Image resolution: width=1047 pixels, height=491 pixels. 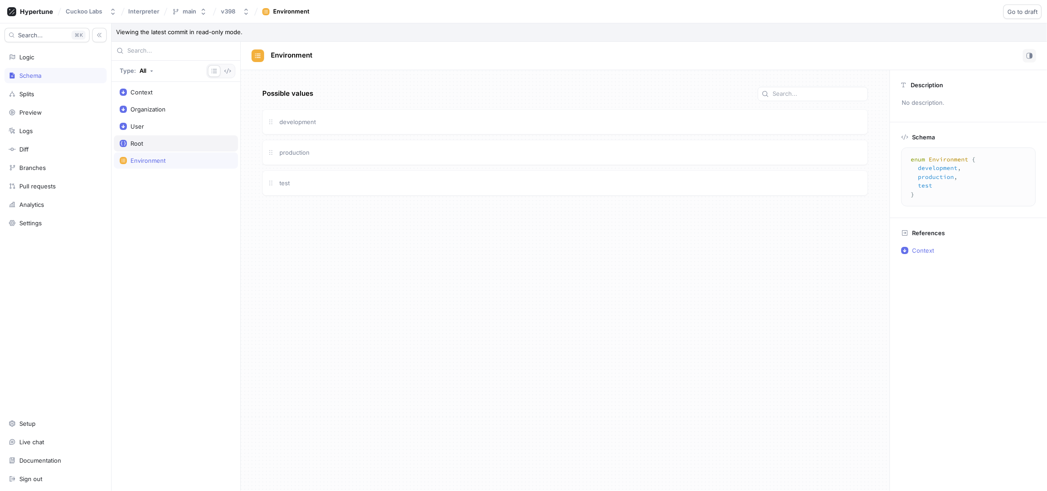 I want to click on div: User, so click(x=137, y=126).